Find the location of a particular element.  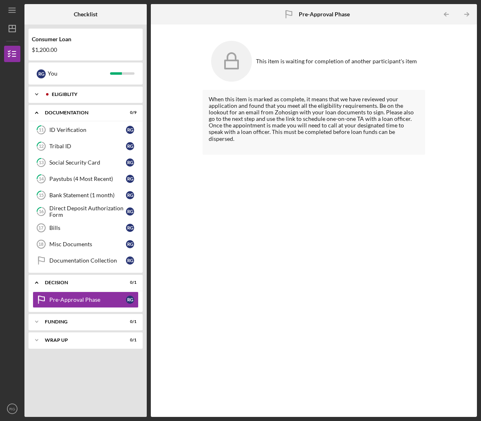

div: You is located at coordinates (79, 73).